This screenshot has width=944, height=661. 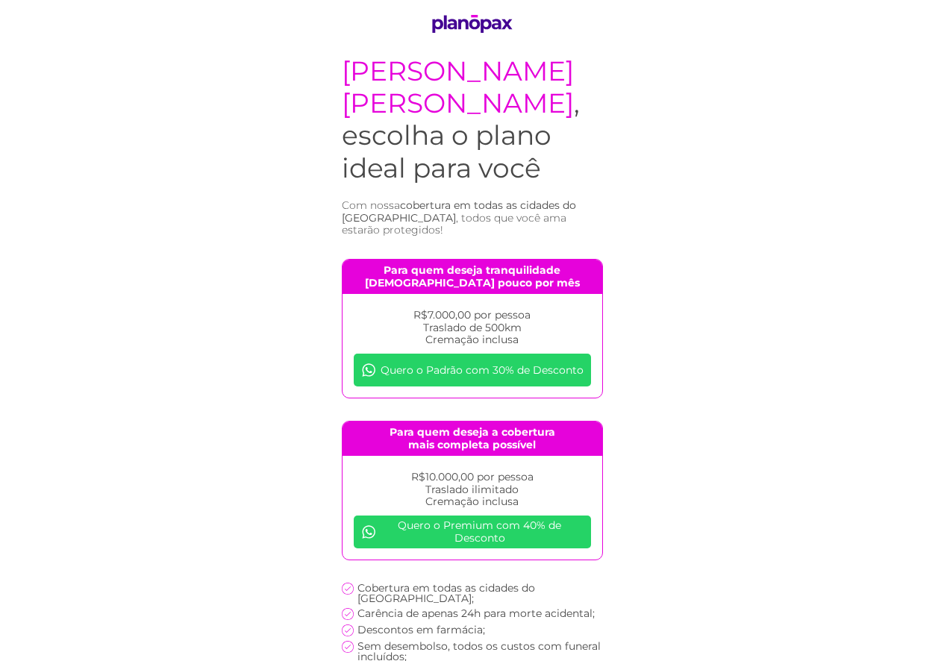 I want to click on a: Quero o Padrão com 30% de Desconto, so click(x=472, y=370).